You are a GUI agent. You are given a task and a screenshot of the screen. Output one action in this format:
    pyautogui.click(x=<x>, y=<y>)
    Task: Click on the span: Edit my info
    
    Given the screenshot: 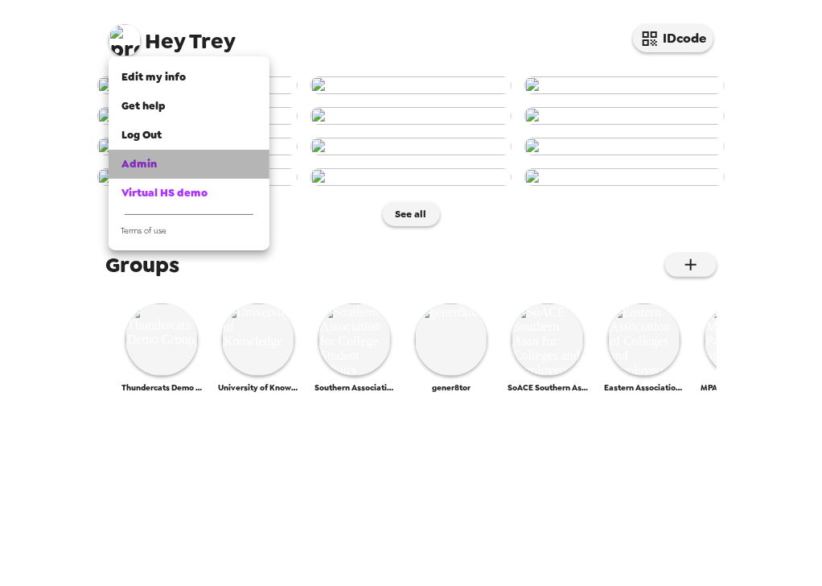 What is the action you would take?
    pyautogui.click(x=154, y=76)
    